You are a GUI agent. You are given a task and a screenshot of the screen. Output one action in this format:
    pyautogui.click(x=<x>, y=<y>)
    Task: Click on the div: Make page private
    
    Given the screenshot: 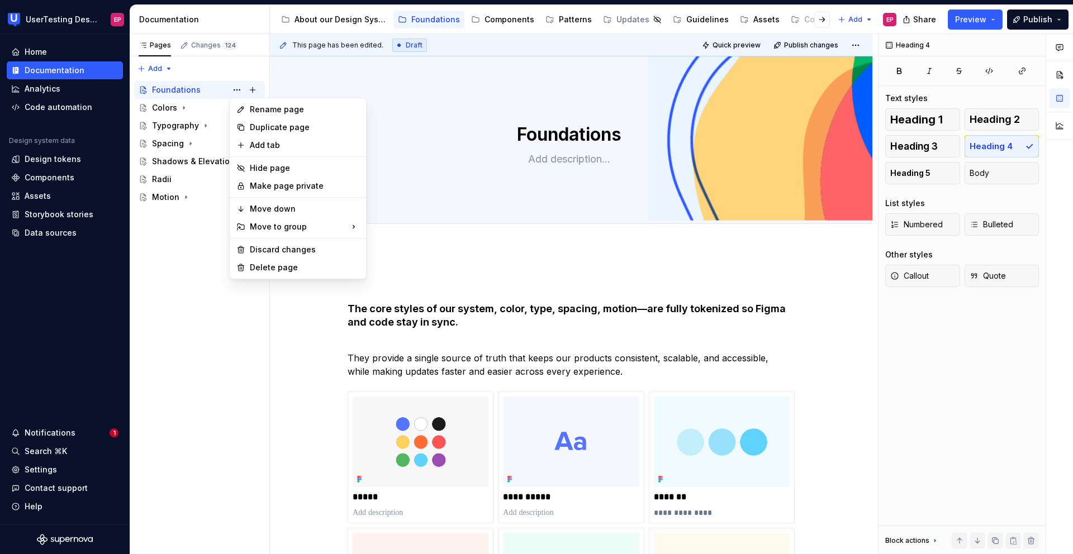 What is the action you would take?
    pyautogui.click(x=305, y=186)
    